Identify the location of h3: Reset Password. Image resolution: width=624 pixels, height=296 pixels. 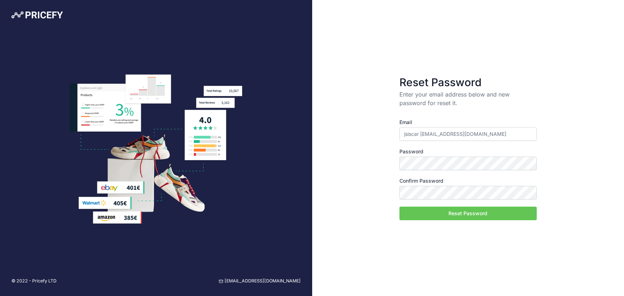
(468, 82).